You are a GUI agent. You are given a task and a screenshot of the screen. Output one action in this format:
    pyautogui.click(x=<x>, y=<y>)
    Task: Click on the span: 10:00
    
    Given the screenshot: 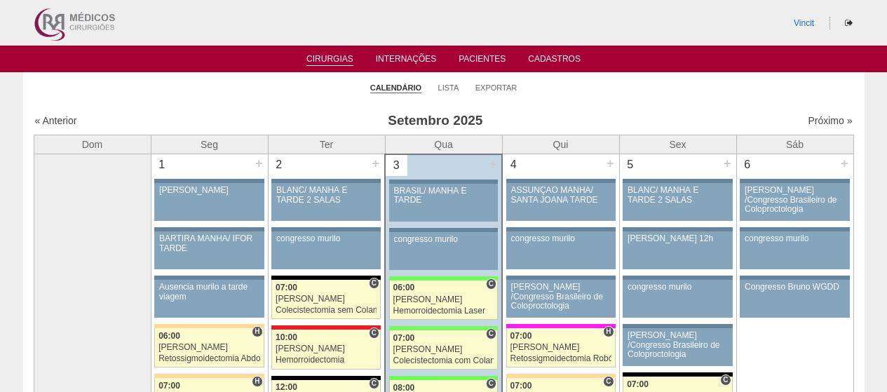 What is the action you would take?
    pyautogui.click(x=286, y=337)
    